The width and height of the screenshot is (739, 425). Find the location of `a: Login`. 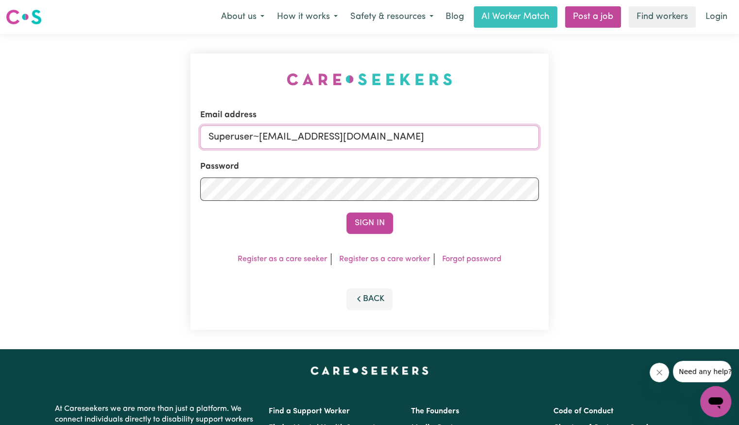

a: Login is located at coordinates (717, 17).